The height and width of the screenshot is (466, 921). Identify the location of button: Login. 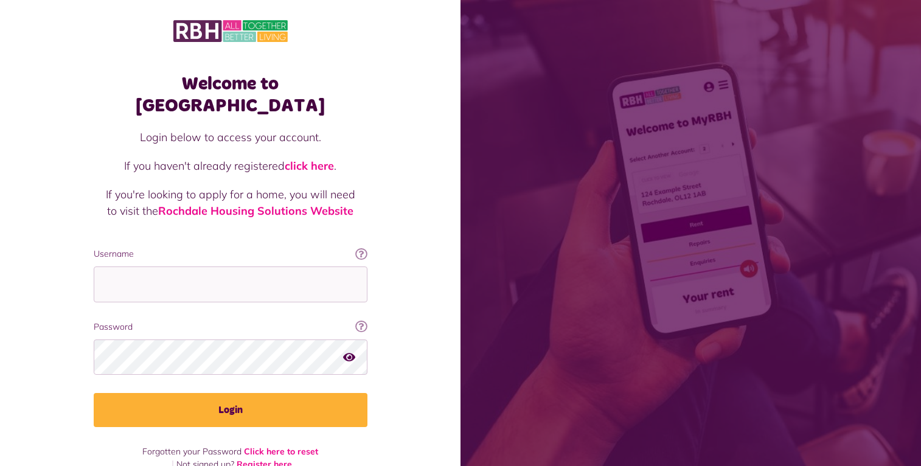
(231, 410).